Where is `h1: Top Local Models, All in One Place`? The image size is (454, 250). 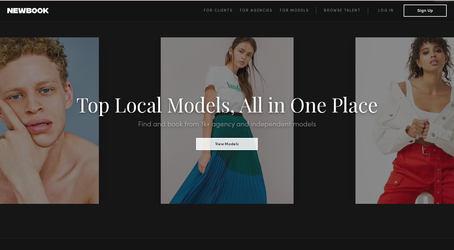 h1: Top Local Models, All in One Place is located at coordinates (227, 104).